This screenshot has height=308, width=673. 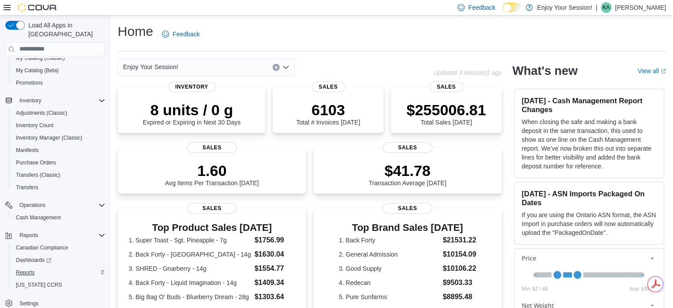 What do you see at coordinates (389, 282) in the screenshot?
I see `dt: 4. Redecan` at bounding box center [389, 282].